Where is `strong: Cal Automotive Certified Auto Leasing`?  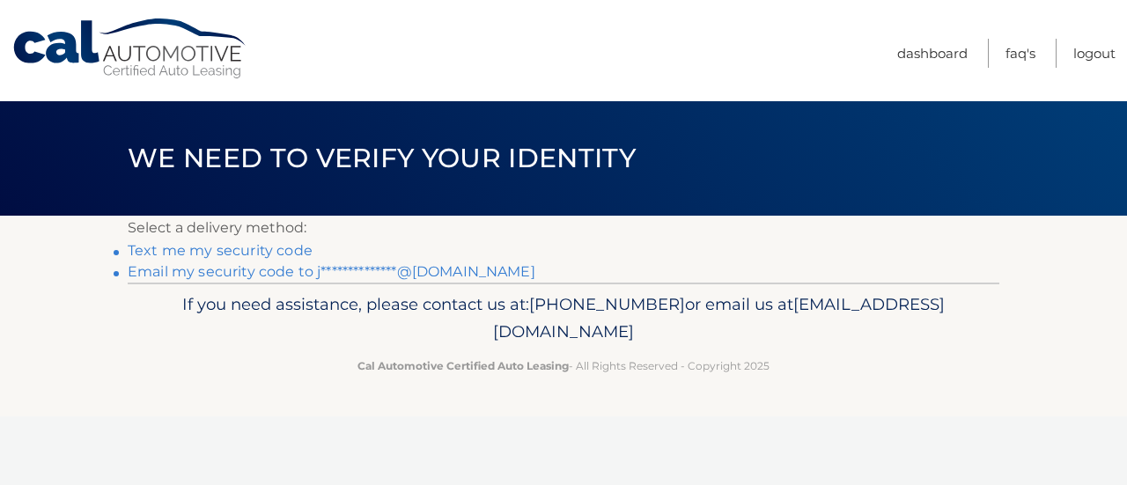 strong: Cal Automotive Certified Auto Leasing is located at coordinates (463, 365).